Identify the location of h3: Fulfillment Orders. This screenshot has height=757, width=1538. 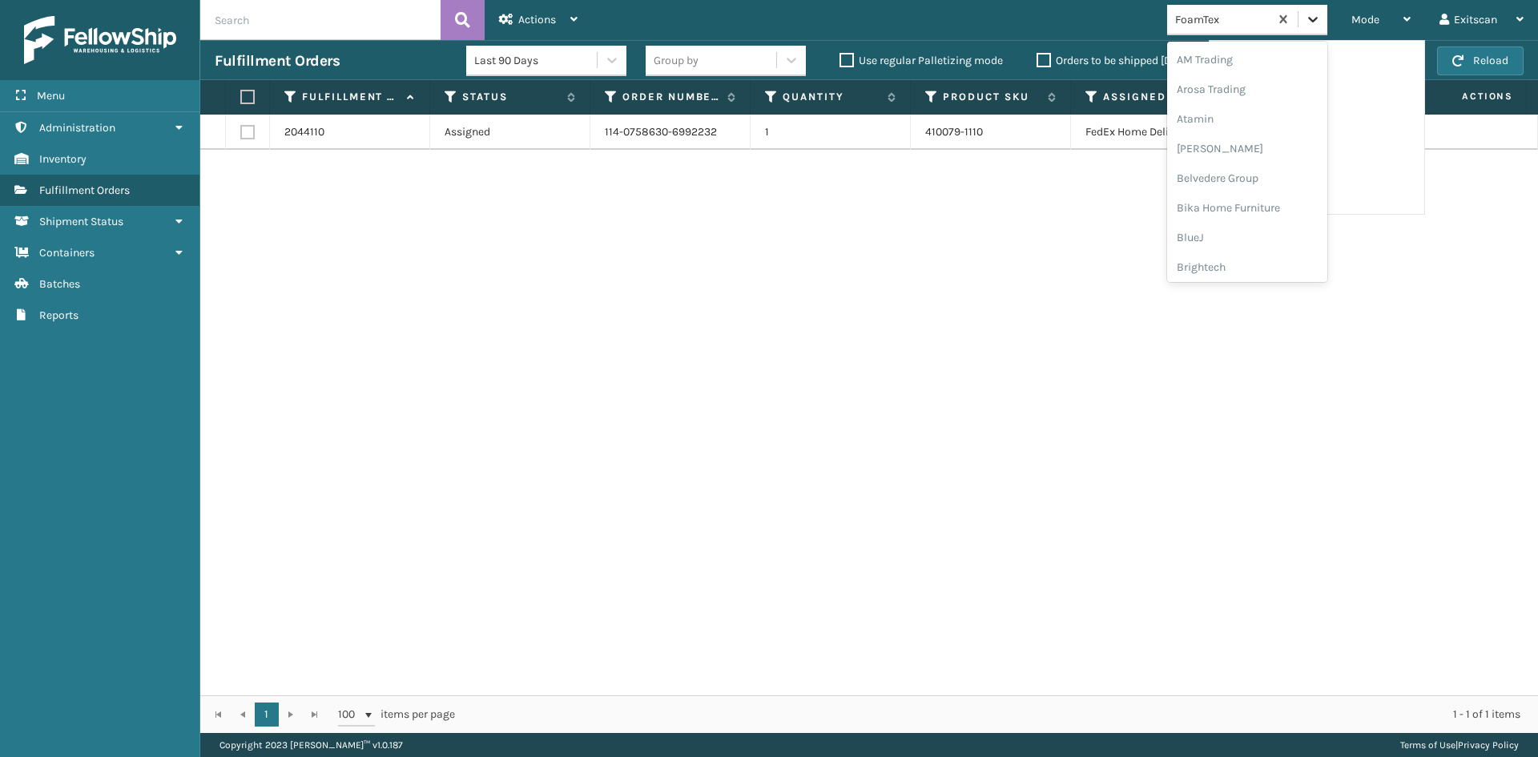
(277, 61).